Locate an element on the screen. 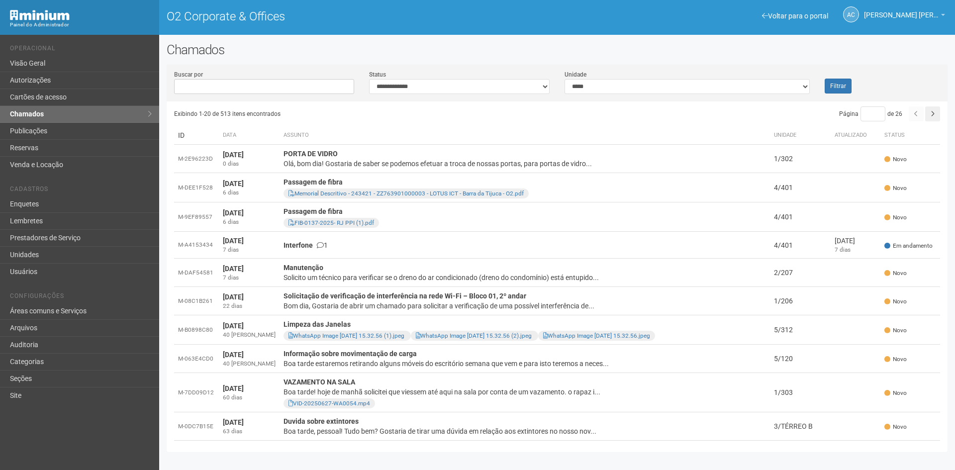  div: Olá, bom dia! Gostaria de saber se podemos efetuar a troca de nossas portas, para portas de vidro... is located at coordinates (525, 164).